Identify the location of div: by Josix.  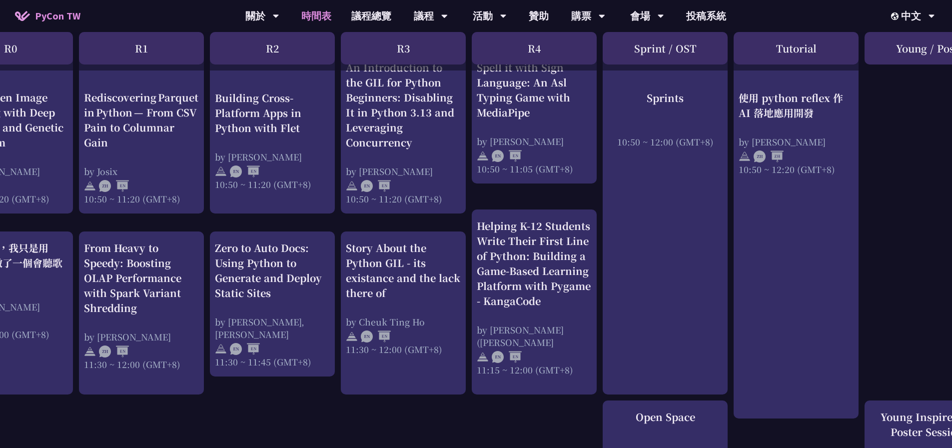
(141, 171).